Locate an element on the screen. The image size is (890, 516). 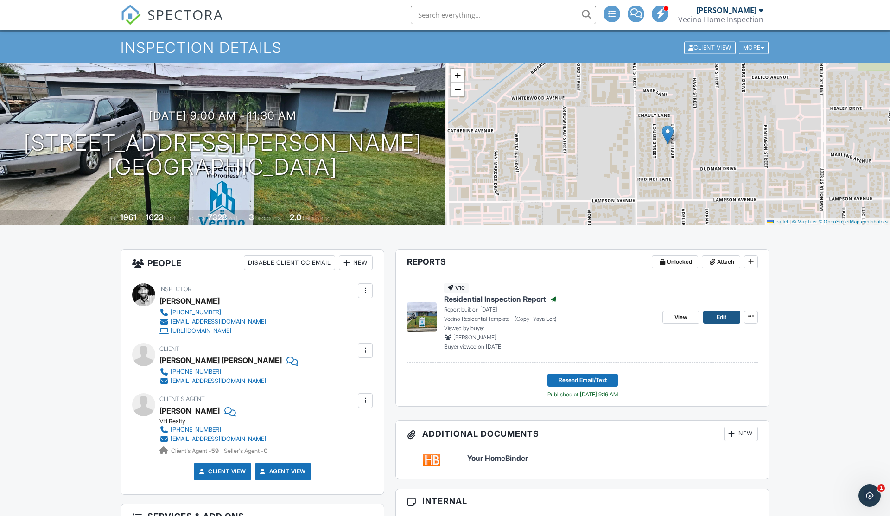
a: Agent View is located at coordinates (282, 471).